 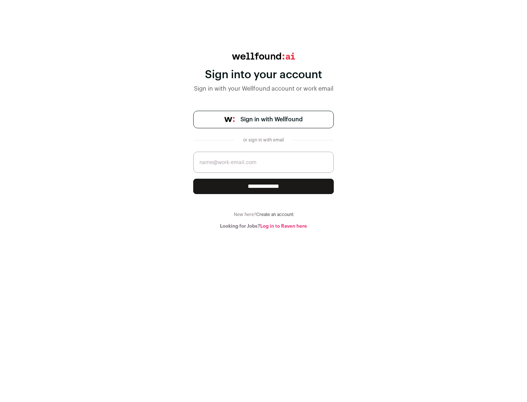 What do you see at coordinates (283, 226) in the screenshot?
I see `a: Log in to Raven here` at bounding box center [283, 226].